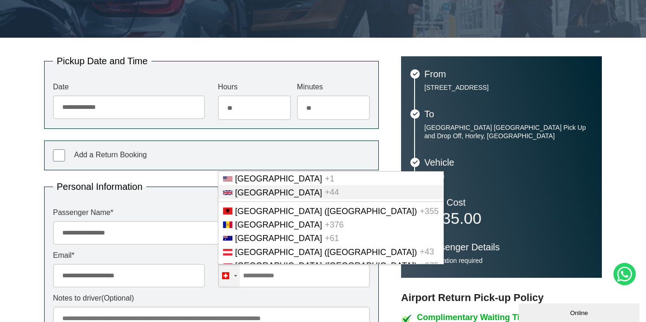 The image size is (646, 322). Describe the element at coordinates (508, 114) in the screenshot. I see `h3: To` at that location.